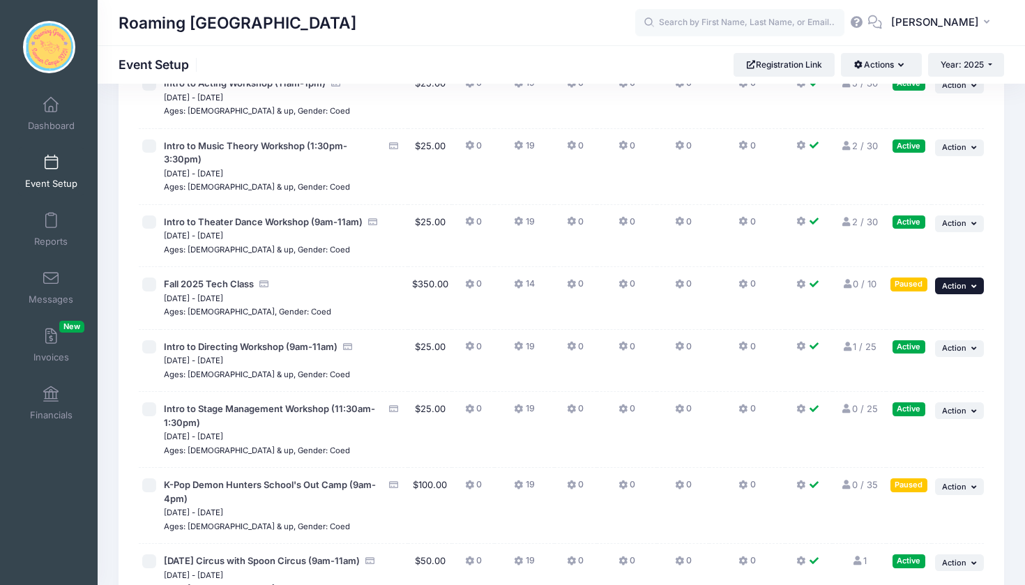 This screenshot has height=585, width=1025. I want to click on span: Intro to Stage Management Workshop (11:30am-1:30pm), so click(269, 416).